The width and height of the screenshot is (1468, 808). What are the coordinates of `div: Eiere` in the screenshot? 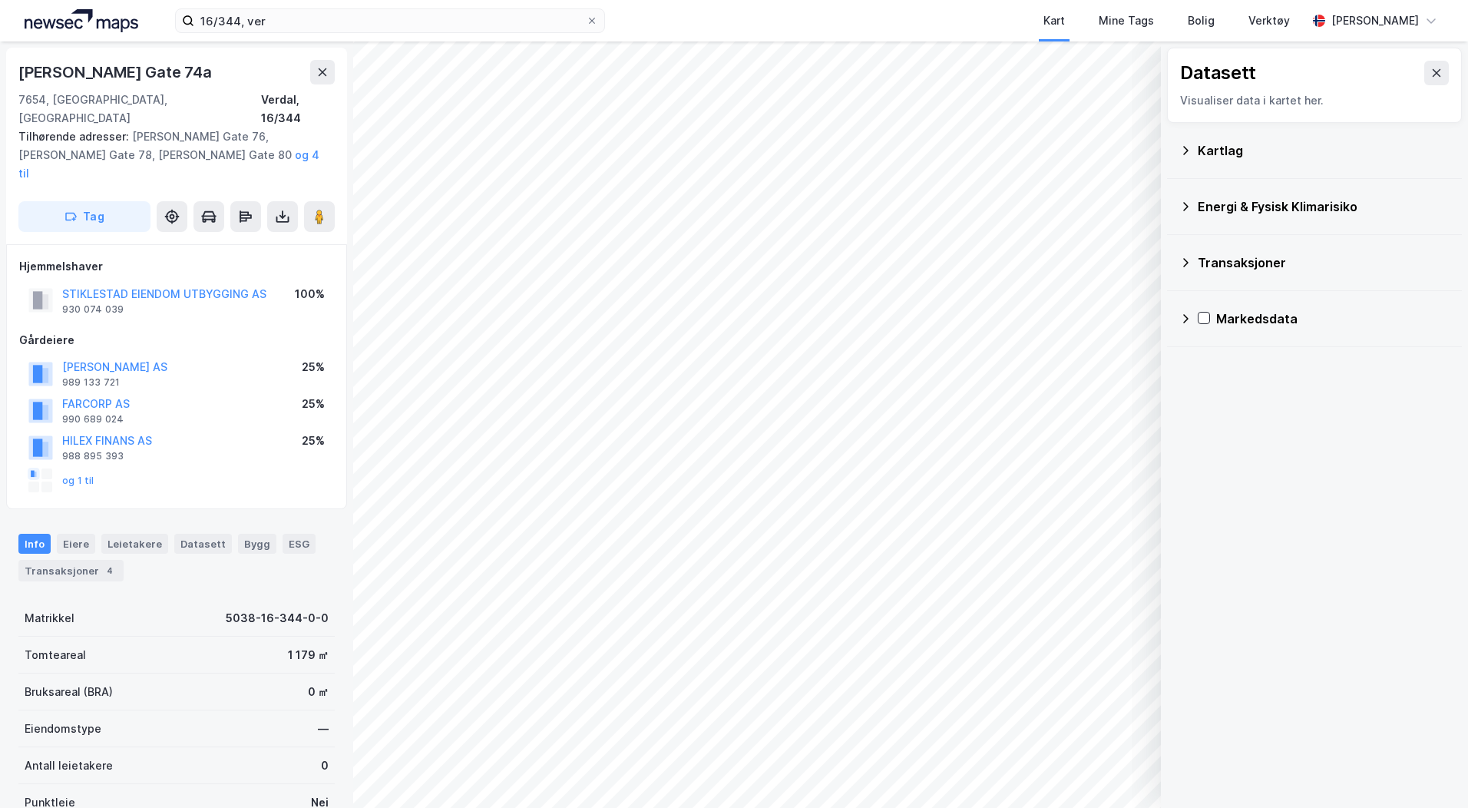 It's located at (76, 544).